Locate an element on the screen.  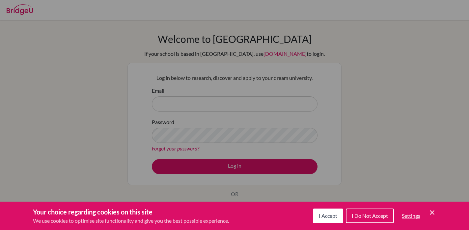
button: I Accept is located at coordinates (328, 215).